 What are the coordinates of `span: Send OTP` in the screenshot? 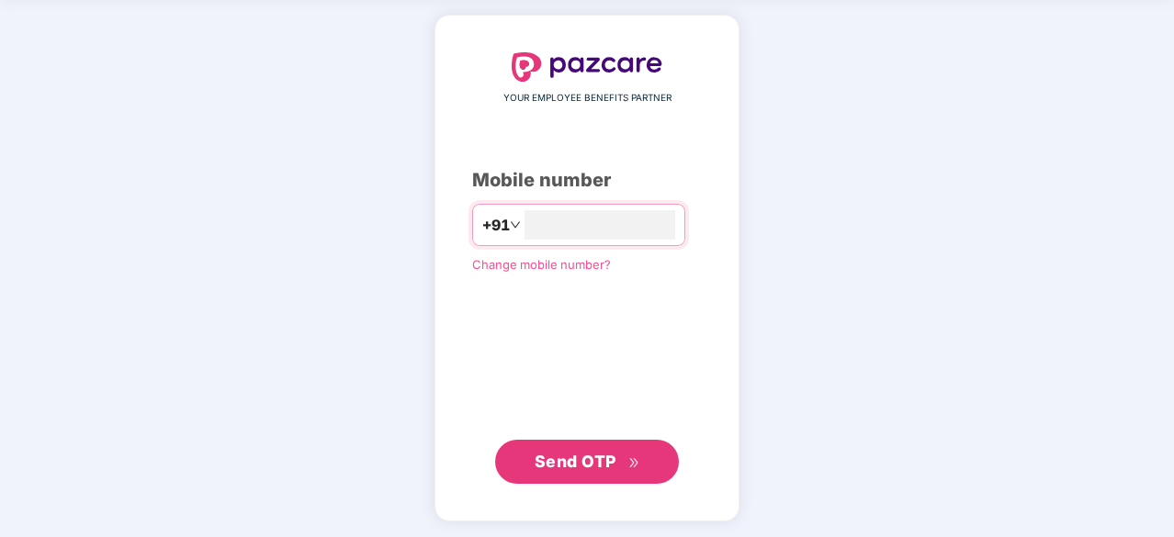 It's located at (575, 461).